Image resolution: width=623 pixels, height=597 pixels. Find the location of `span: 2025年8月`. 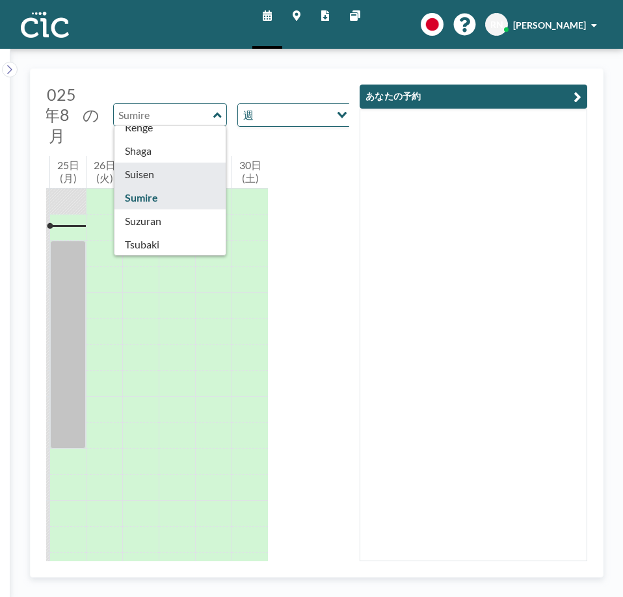

span: 2025年8月 is located at coordinates (57, 114).